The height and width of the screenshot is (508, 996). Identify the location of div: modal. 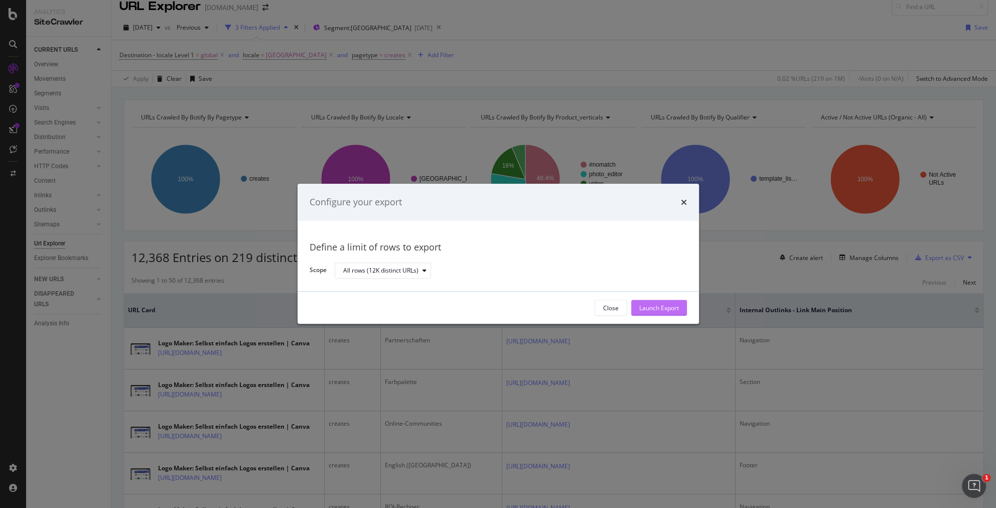
(498, 253).